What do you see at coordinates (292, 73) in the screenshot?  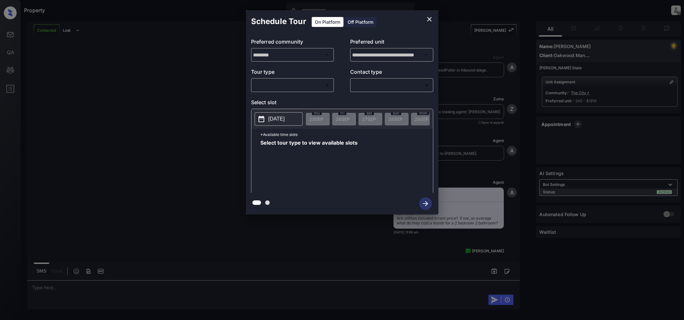 I see `p: Tour type` at bounding box center [292, 73].